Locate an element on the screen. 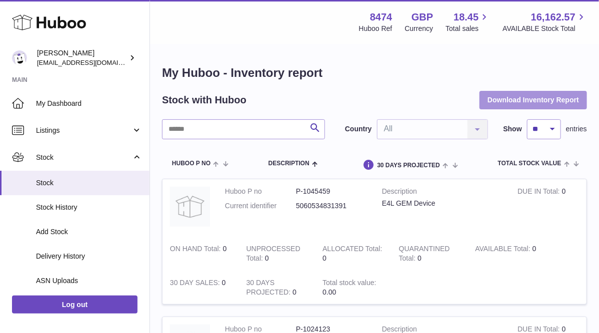 Image resolution: width=599 pixels, height=333 pixels. span: Description is located at coordinates (289, 163).